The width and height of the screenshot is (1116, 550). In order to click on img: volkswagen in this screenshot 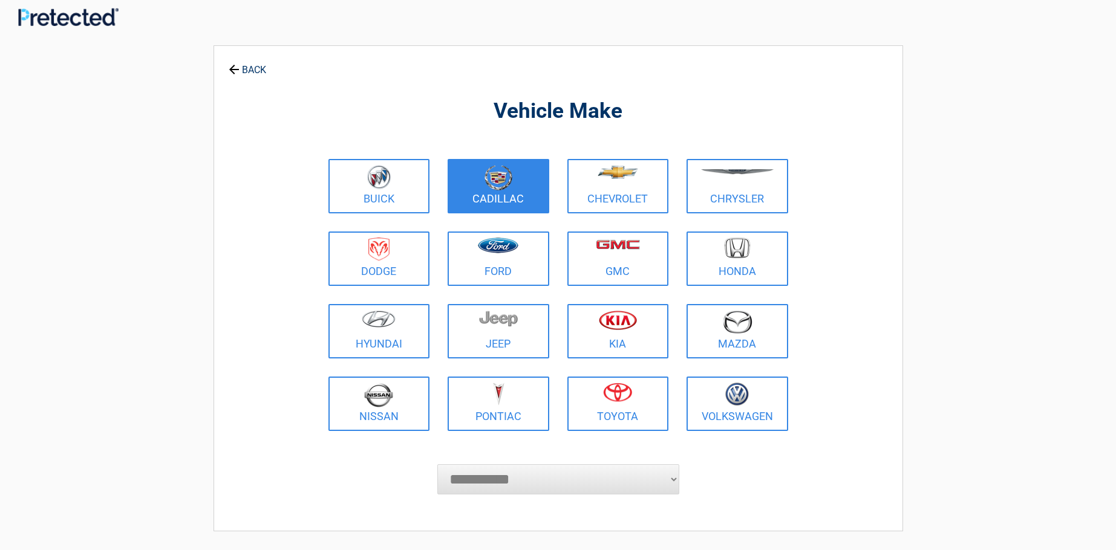, I will do `click(737, 394)`.